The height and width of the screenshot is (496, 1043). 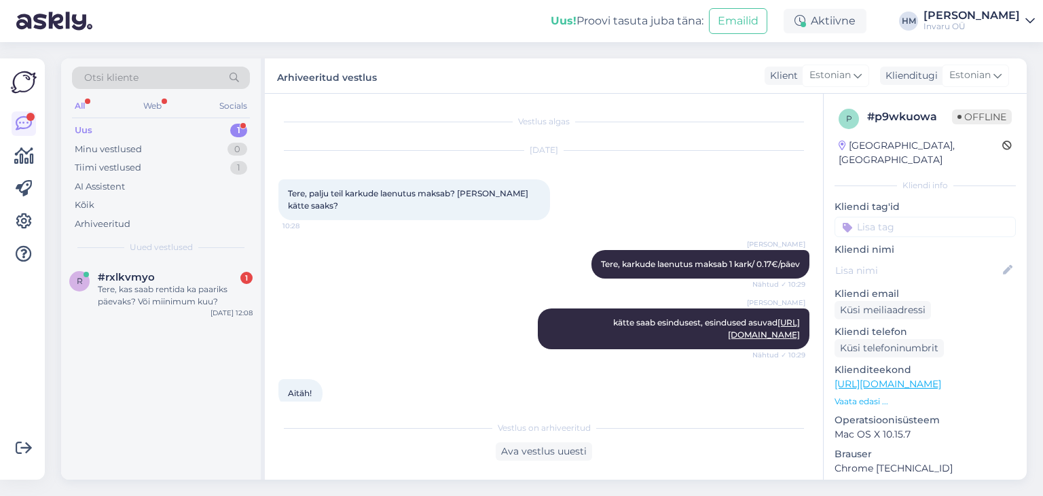 What do you see at coordinates (924, 227) in the screenshot?
I see `input: Lisa tag` at bounding box center [924, 227].